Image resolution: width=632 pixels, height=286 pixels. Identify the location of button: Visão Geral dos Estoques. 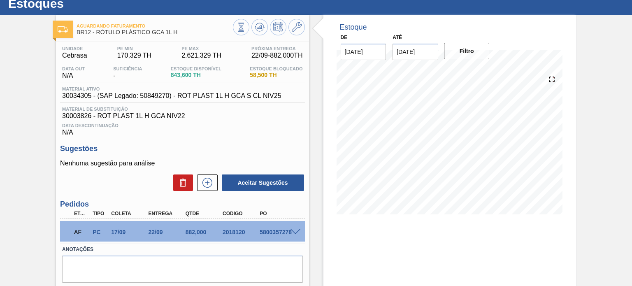
(241, 27).